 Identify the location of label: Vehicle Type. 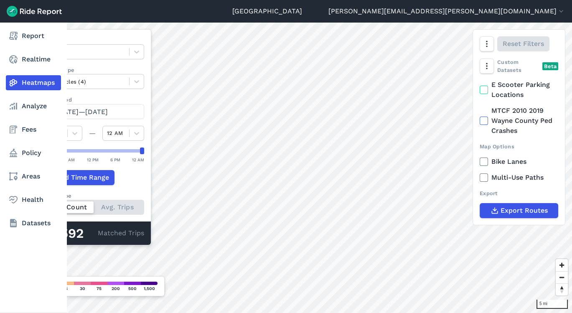
(92, 70).